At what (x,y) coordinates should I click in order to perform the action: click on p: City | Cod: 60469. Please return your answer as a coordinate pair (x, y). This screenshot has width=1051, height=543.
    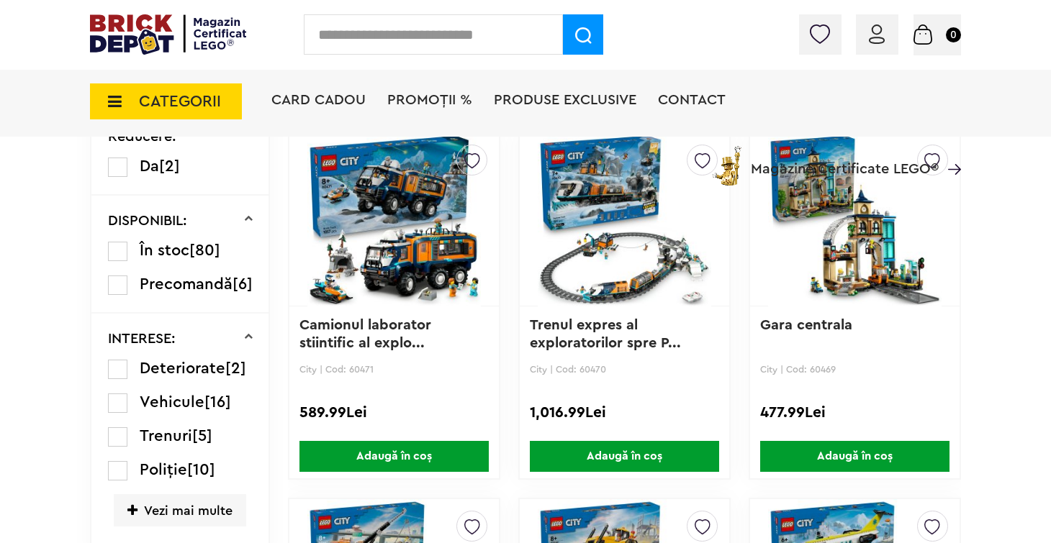
    Looking at the image, I should click on (854, 369).